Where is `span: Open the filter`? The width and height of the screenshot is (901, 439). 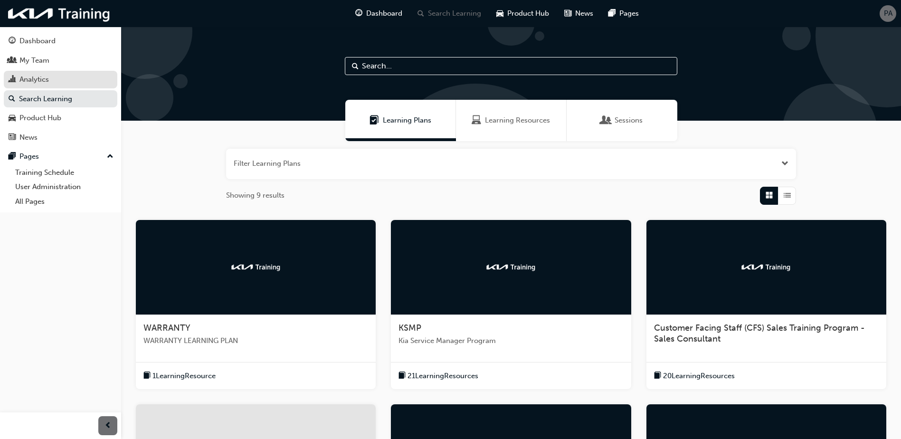 span: Open the filter is located at coordinates (785, 163).